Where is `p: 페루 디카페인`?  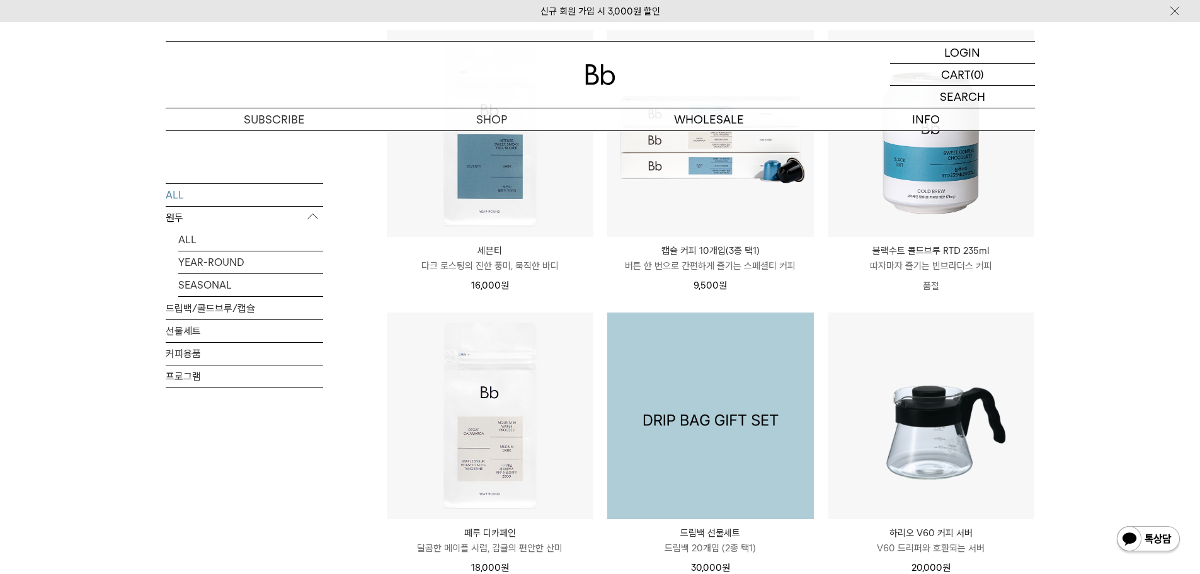
p: 페루 디카페인 is located at coordinates (490, 533).